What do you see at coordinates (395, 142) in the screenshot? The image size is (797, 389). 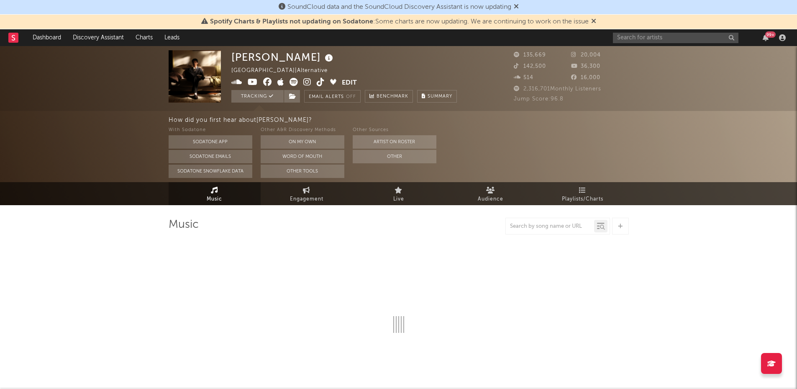 I see `button: Artist on Roster` at bounding box center [395, 142].